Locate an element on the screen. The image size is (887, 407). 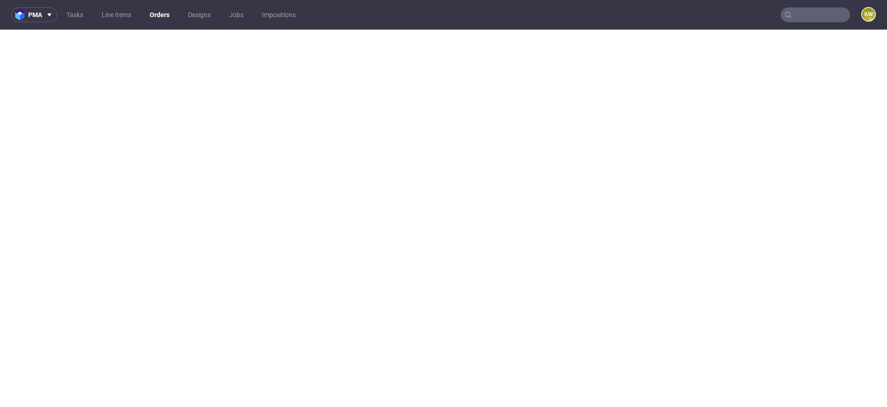
figcaption: KW is located at coordinates (869, 14).